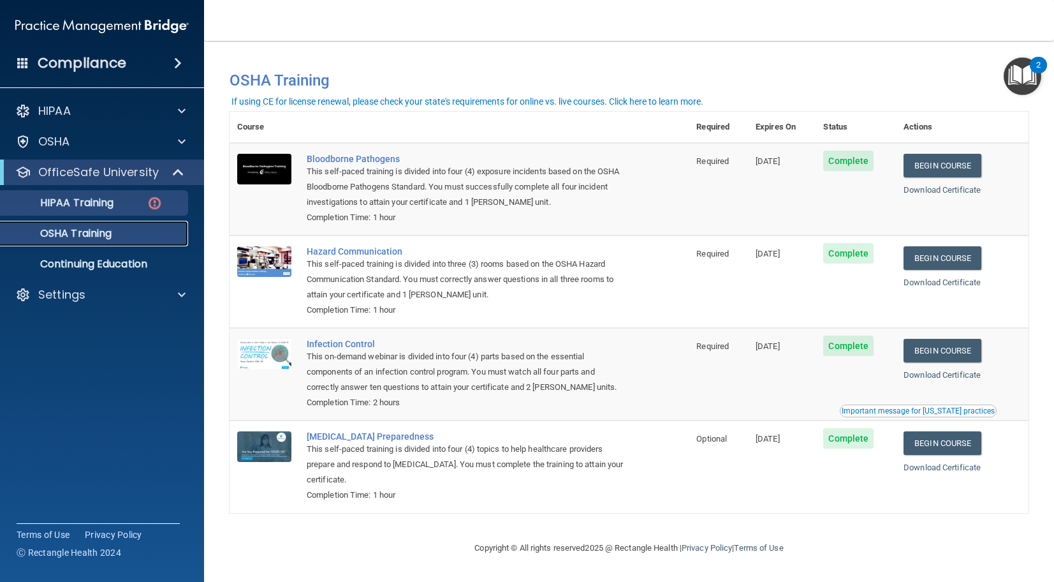  What do you see at coordinates (82, 63) in the screenshot?
I see `h4: Compliance` at bounding box center [82, 63].